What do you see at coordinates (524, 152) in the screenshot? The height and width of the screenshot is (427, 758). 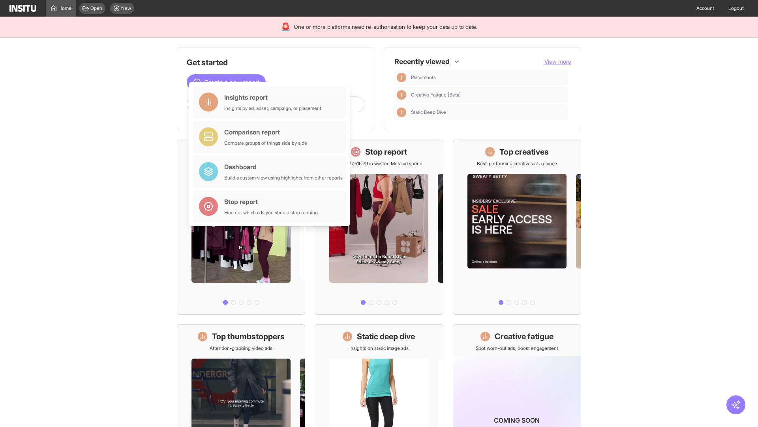 I see `h1: Top creatives` at bounding box center [524, 152].